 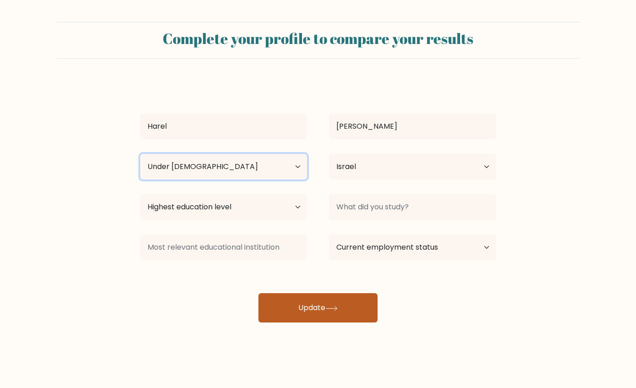 I want to click on h2: Complete your profile to compare your results, so click(x=318, y=39).